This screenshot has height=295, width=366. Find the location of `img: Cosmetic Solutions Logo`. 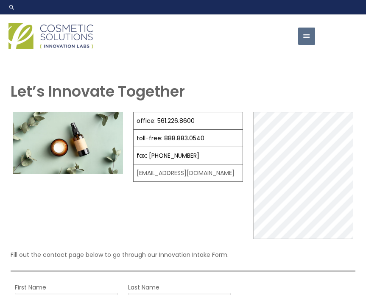

img: Cosmetic Solutions Logo is located at coordinates (51, 36).